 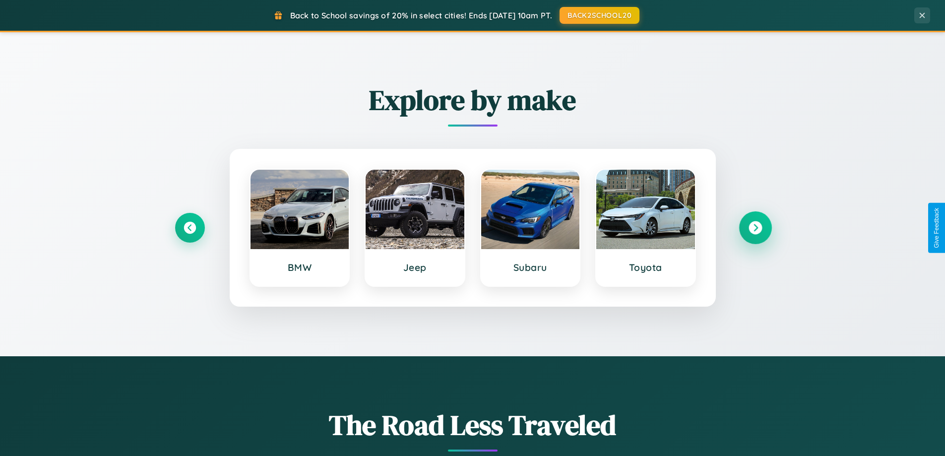 I want to click on button: BACK2SCHOOL20, so click(x=599, y=15).